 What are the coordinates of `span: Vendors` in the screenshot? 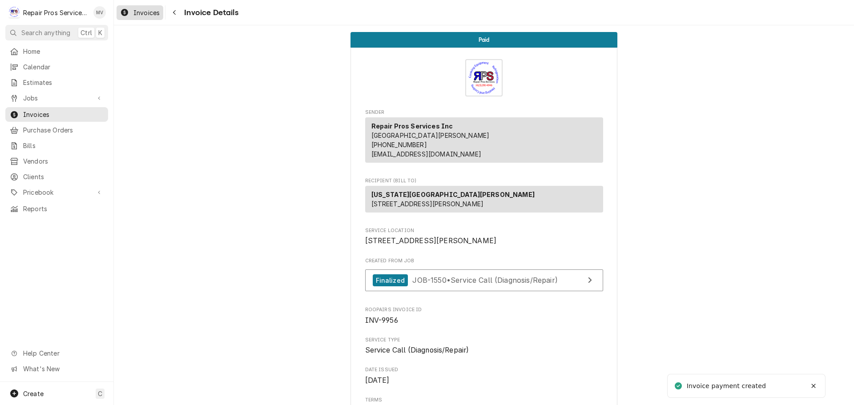 It's located at (63, 161).